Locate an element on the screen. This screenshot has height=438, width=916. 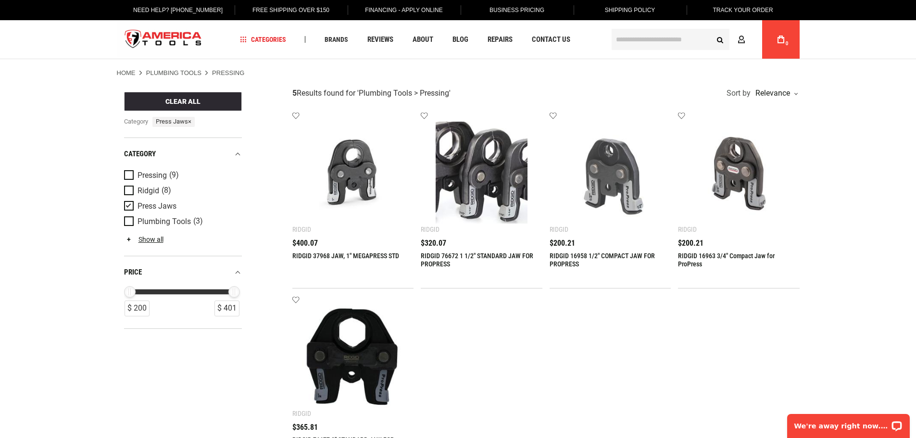
strong: Pressing is located at coordinates (228, 73).